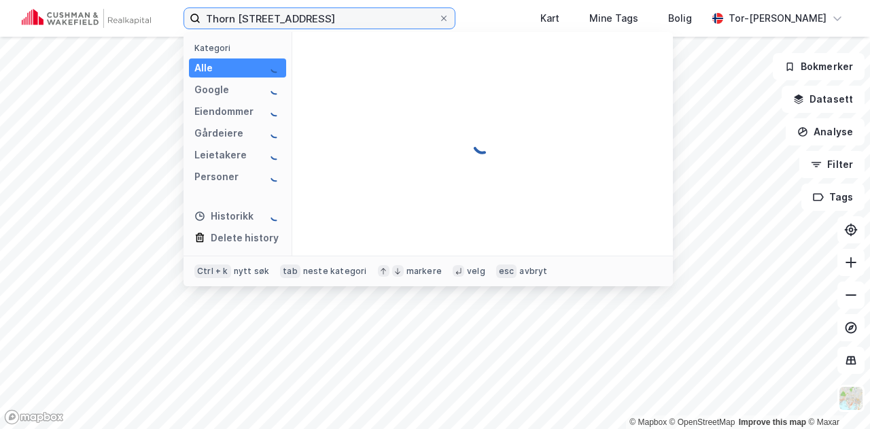  Describe the element at coordinates (533, 271) in the screenshot. I see `div: avbryt` at that location.